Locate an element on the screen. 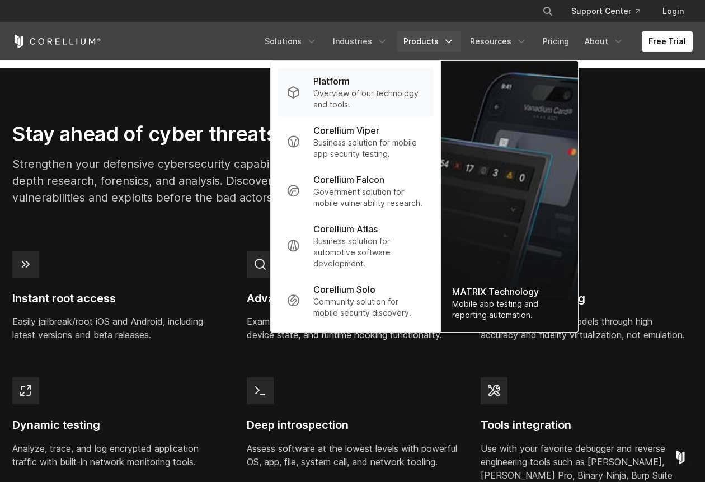 The image size is (705, 482). p: Business solution for automotive software development. is located at coordinates (369, 252).